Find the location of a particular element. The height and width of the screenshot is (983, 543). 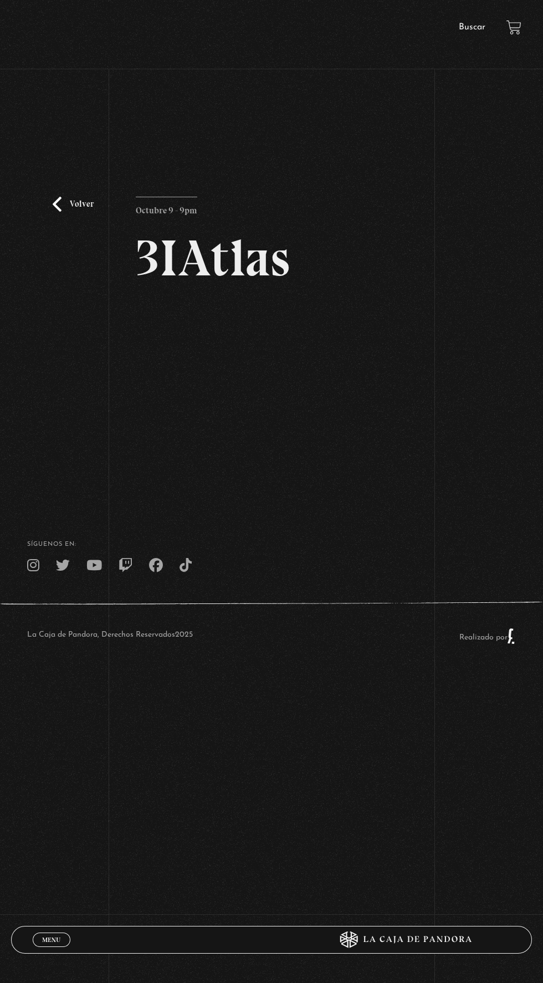

p: Octubre 9 - 9pm is located at coordinates (166, 208).